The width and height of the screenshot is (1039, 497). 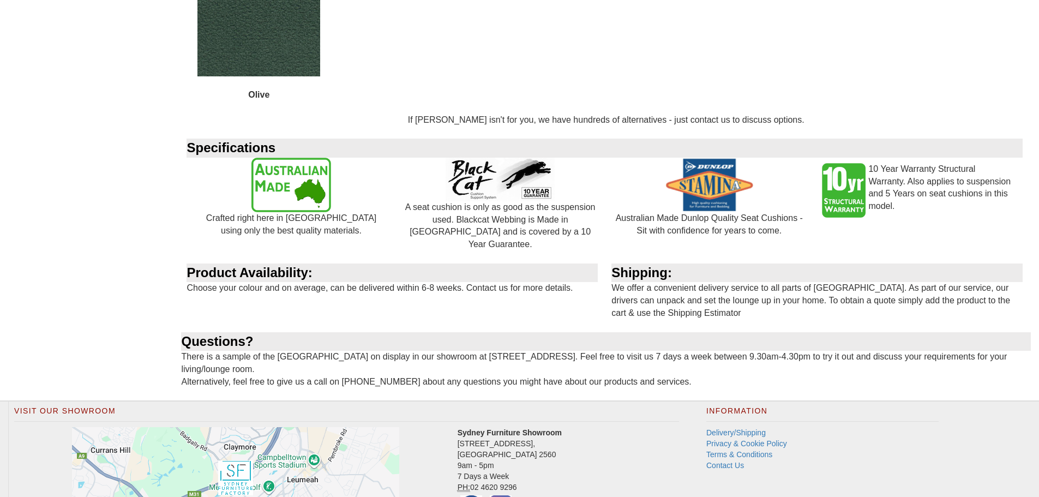 I want to click on div: Questions?, so click(x=606, y=341).